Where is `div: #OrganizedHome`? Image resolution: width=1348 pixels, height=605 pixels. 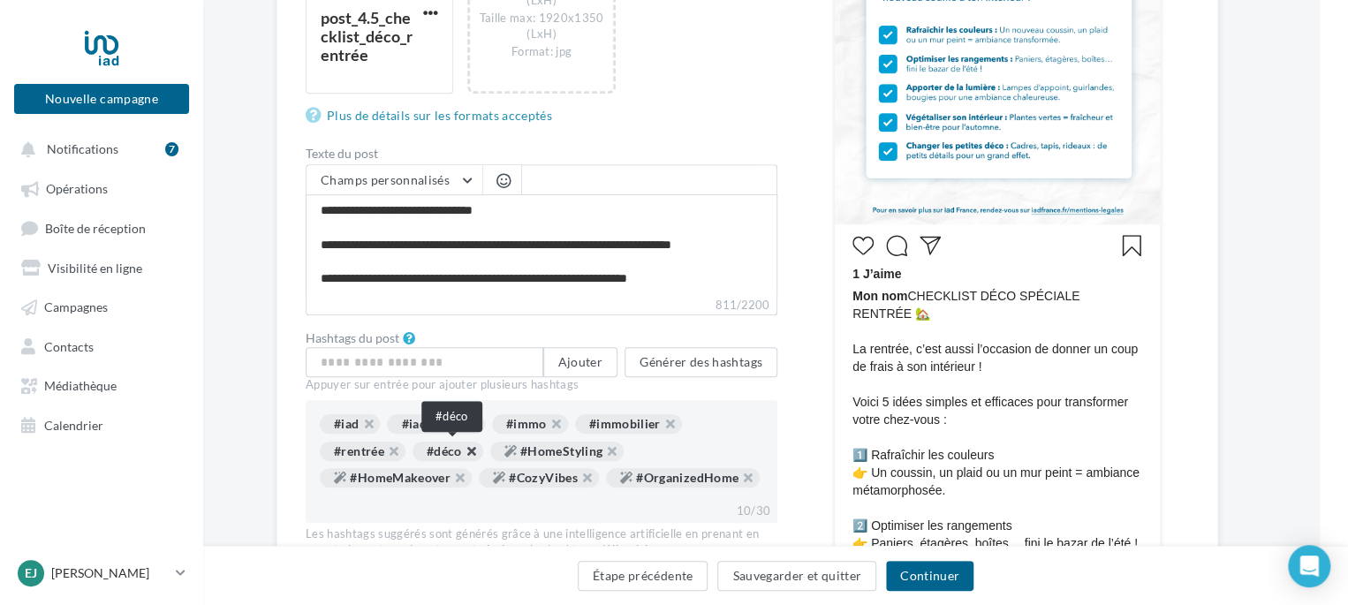 div: #OrganizedHome is located at coordinates (683, 478).